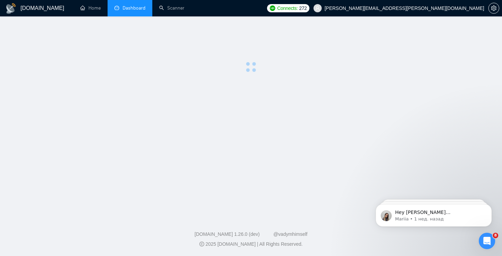  I want to click on span: copyright, so click(202, 244).